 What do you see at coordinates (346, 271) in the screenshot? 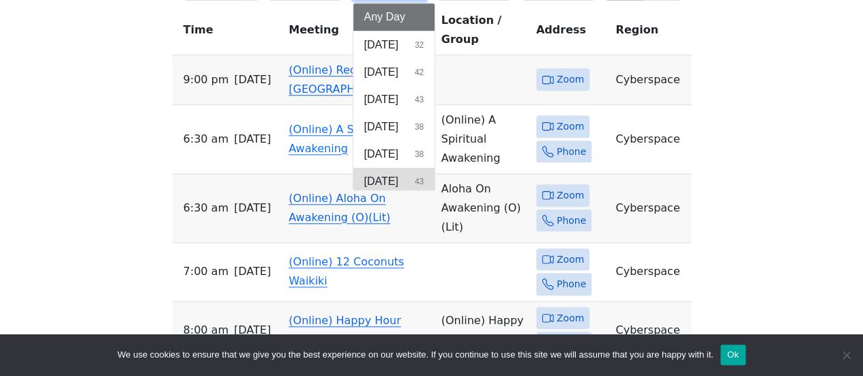
I see `a: (Online) 12 Coconuts Waikiki` at bounding box center [346, 271].